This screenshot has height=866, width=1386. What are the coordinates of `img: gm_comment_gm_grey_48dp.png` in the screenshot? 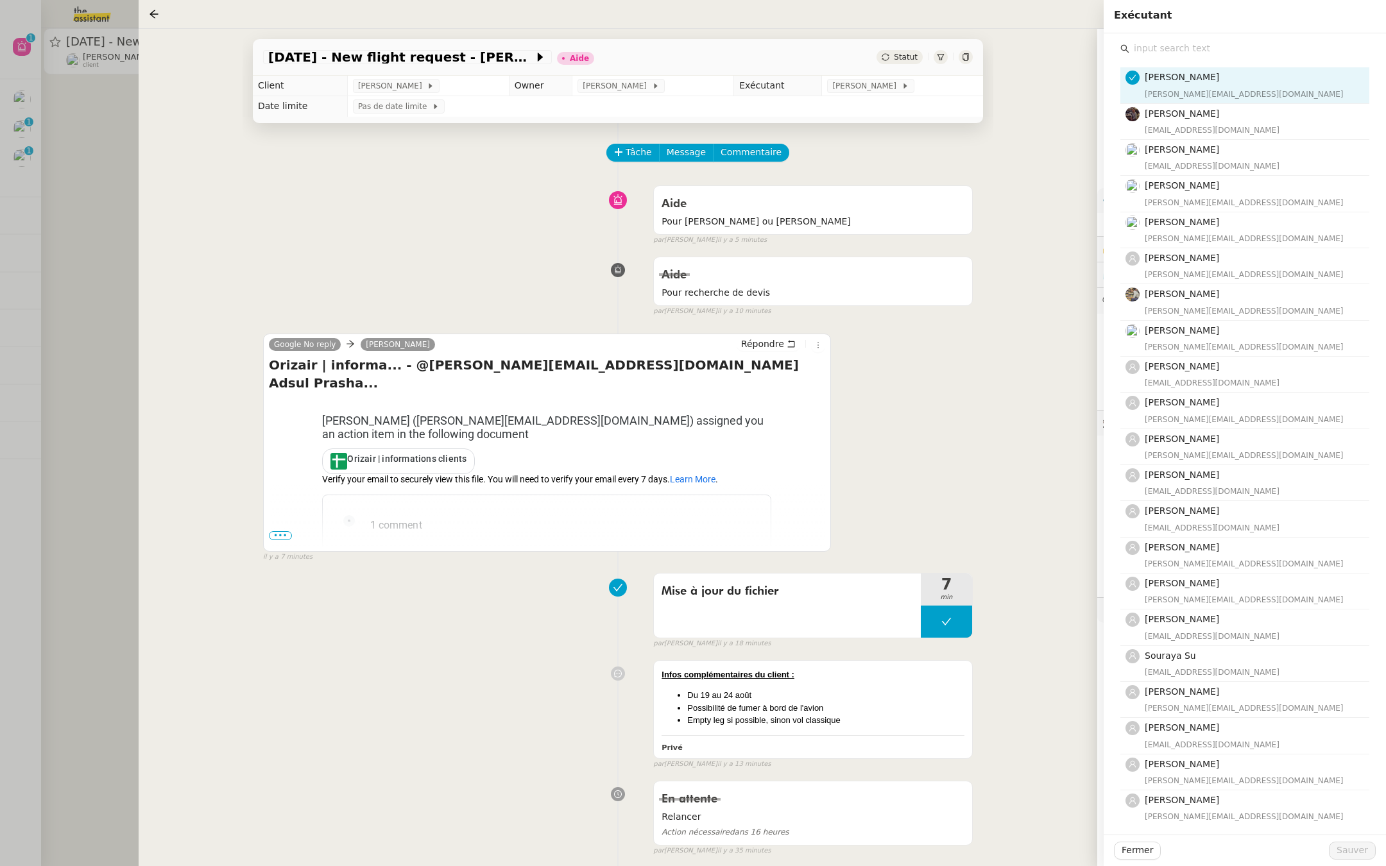 It's located at (349, 521).